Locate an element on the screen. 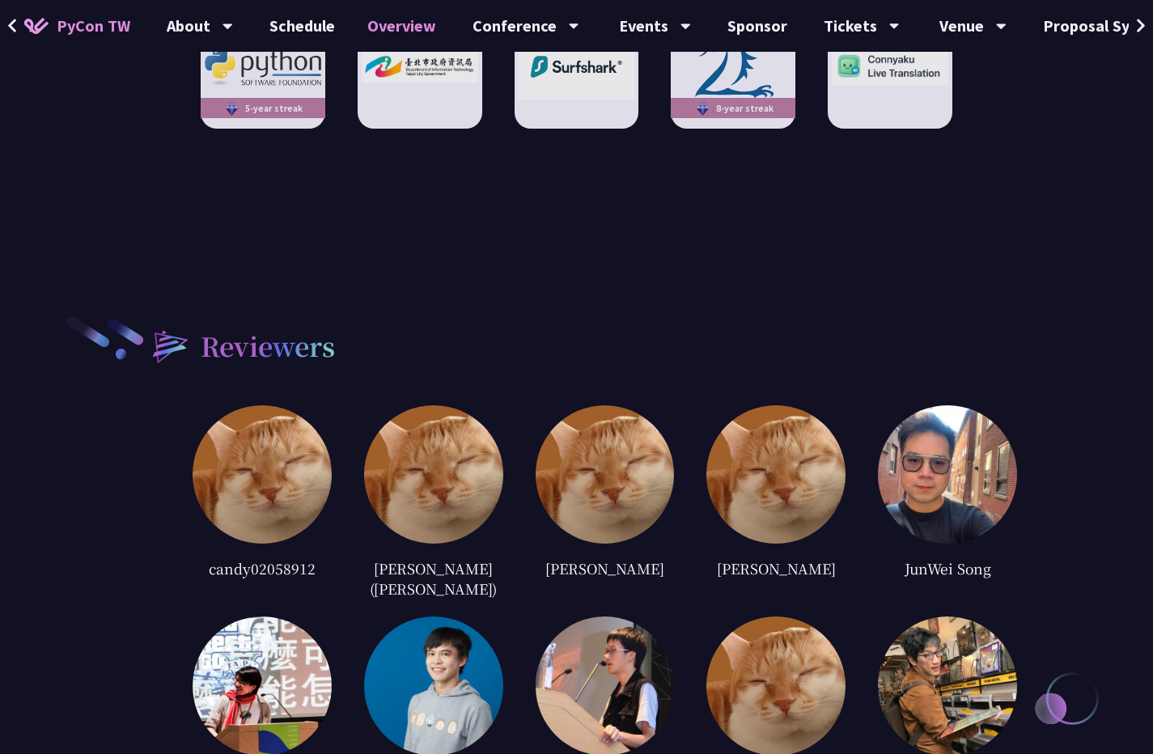 The image size is (1153, 754). h2: Reviewers is located at coordinates (268, 346).